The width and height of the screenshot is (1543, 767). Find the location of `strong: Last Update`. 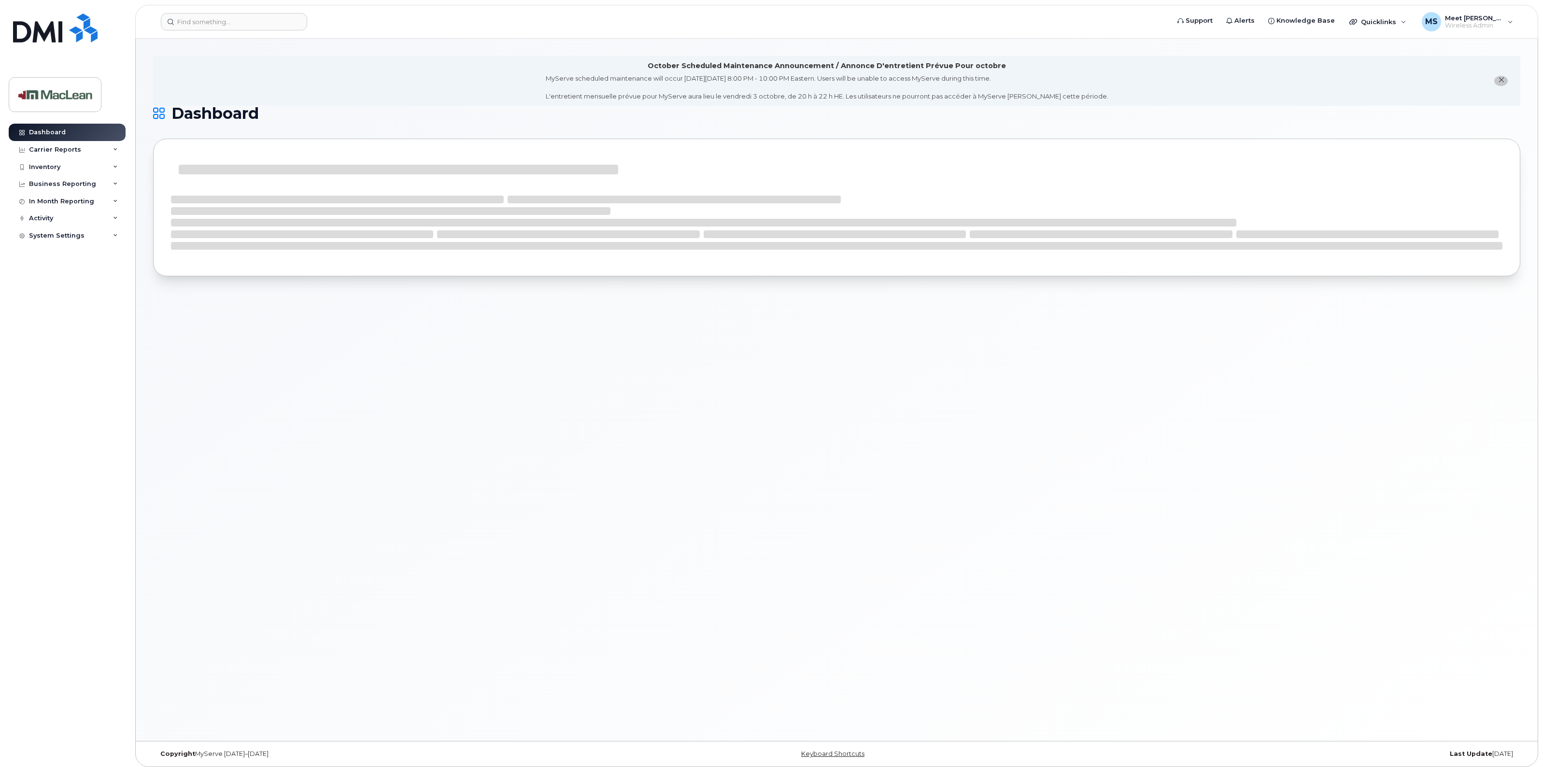

strong: Last Update is located at coordinates (1471, 753).